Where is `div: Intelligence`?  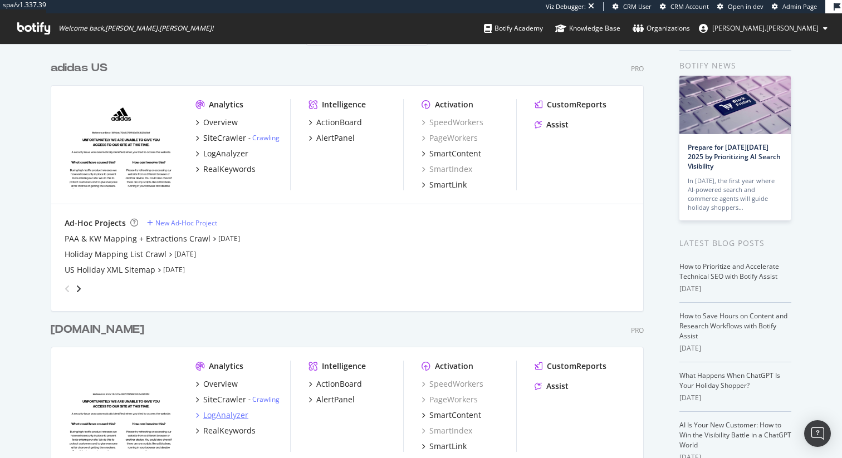
div: Intelligence is located at coordinates (344, 366).